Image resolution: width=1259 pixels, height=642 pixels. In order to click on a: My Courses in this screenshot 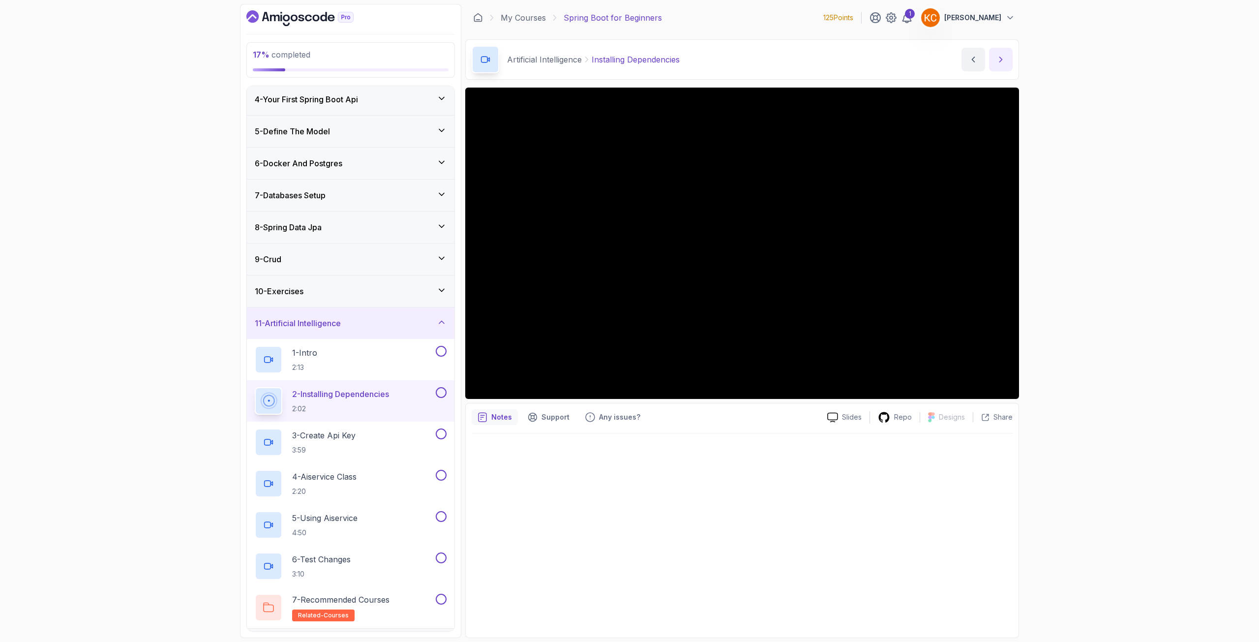, I will do `click(523, 18)`.